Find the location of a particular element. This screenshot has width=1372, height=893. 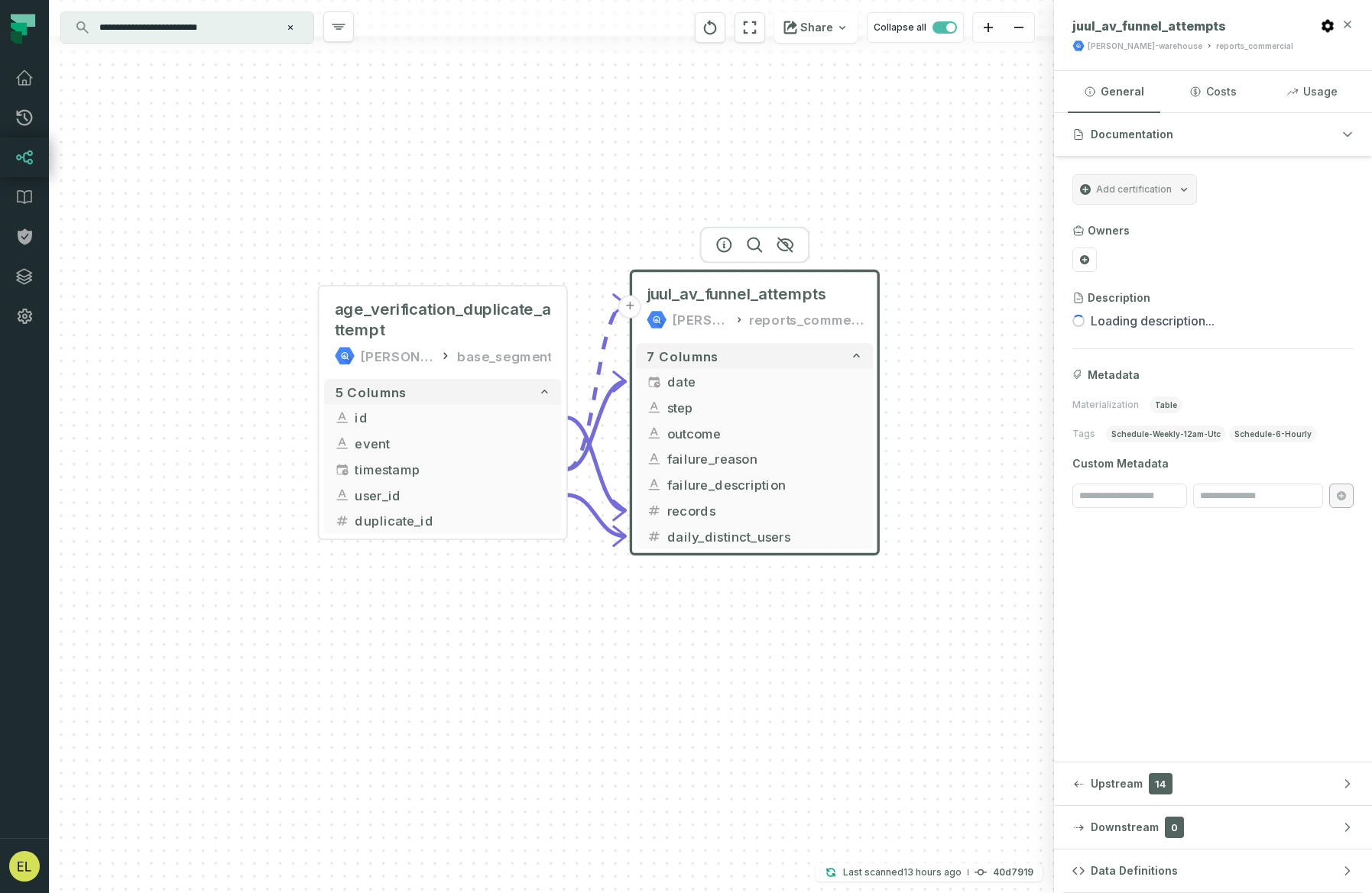

button: records is located at coordinates (754, 511).